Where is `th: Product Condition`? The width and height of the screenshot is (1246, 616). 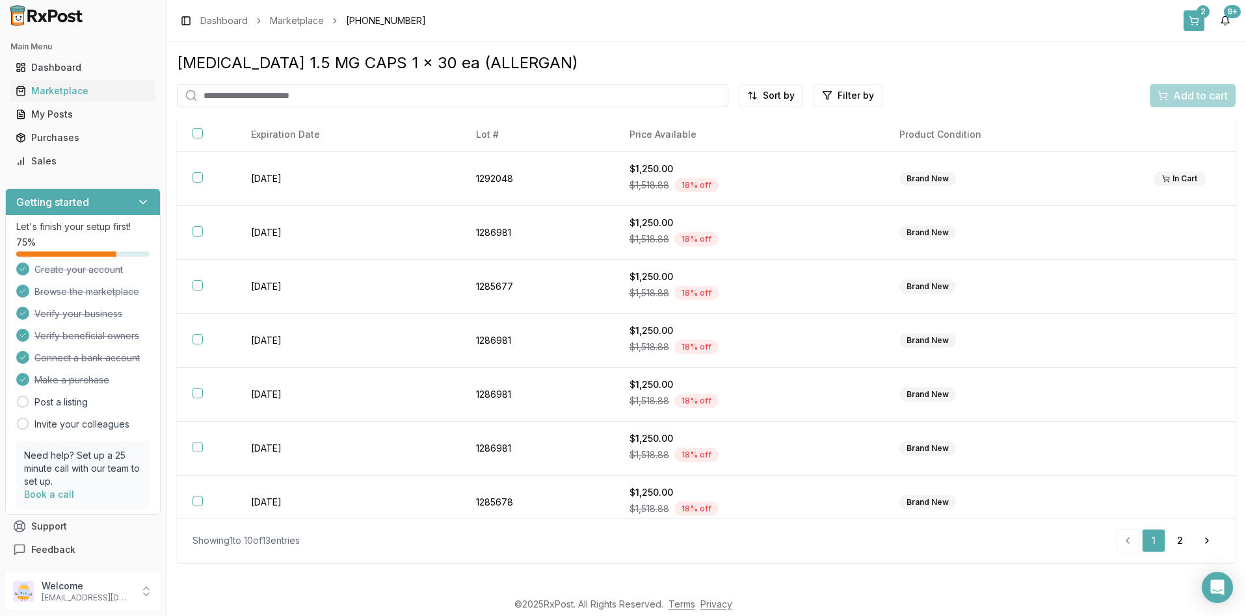
th: Product Condition is located at coordinates (1010, 135).